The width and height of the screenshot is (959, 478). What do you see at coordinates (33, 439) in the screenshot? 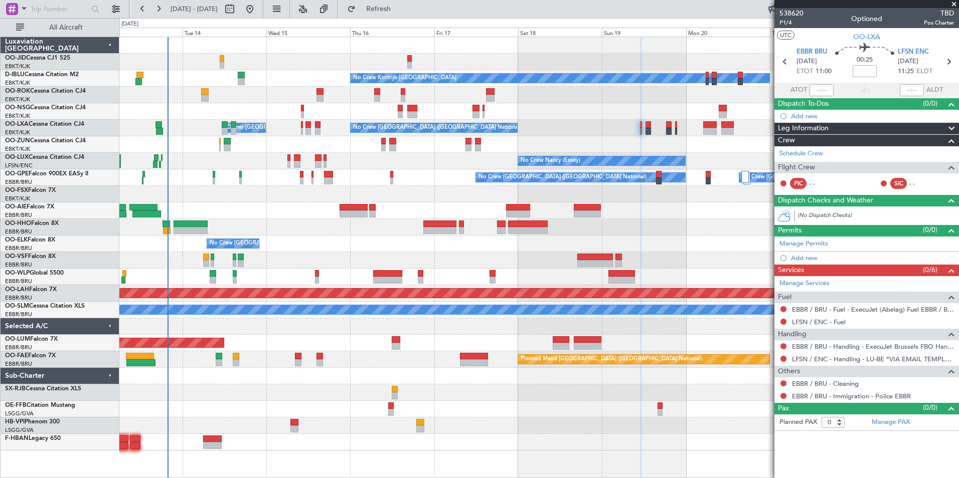
I see `a: F-HBANLegacy 650` at bounding box center [33, 439].